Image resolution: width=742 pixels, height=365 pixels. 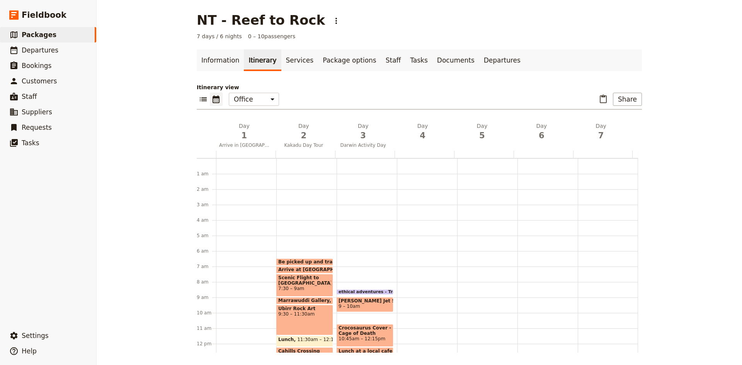 What do you see at coordinates (304, 136) in the screenshot?
I see `span: 2` at bounding box center [304, 136].